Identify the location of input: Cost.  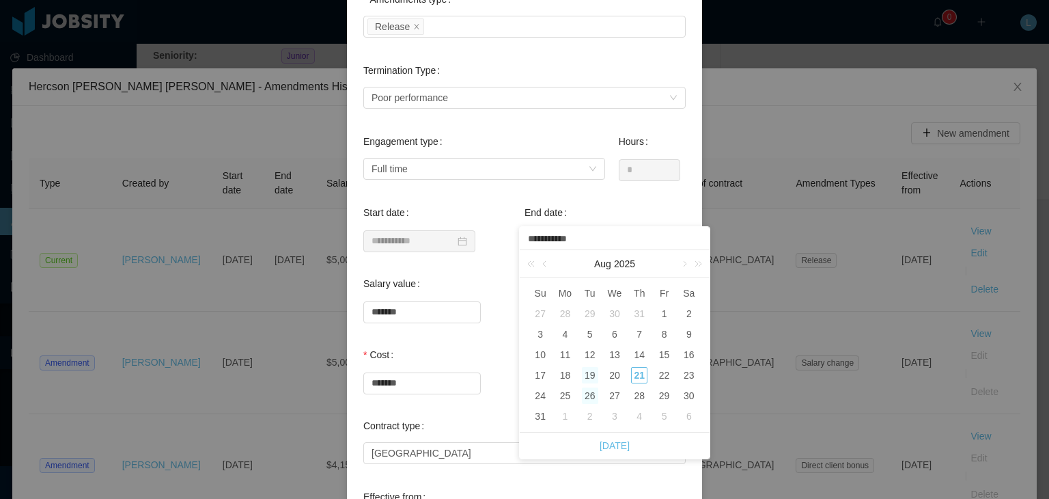
(422, 383).